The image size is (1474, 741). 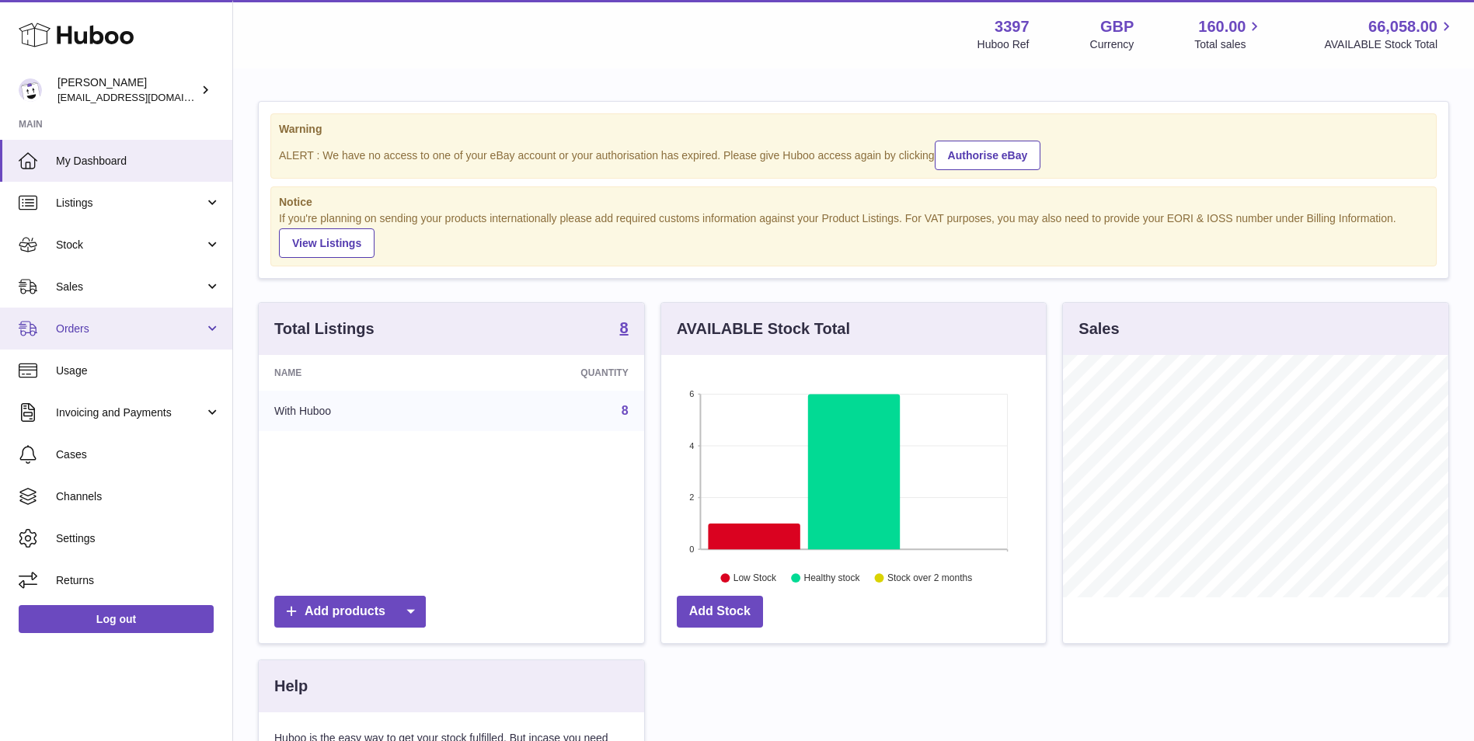 I want to click on div: ALERT : We have no access to one of your eBay account or your authorisation has expired. Please g..., so click(x=853, y=154).